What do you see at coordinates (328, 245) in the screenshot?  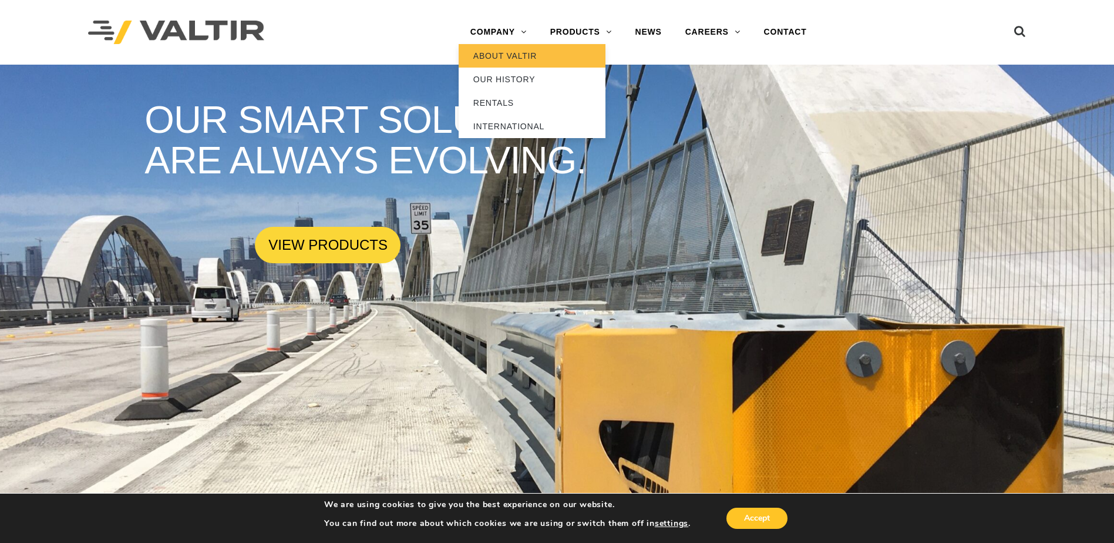 I see `a: VIEW PRODUCTS` at bounding box center [328, 245].